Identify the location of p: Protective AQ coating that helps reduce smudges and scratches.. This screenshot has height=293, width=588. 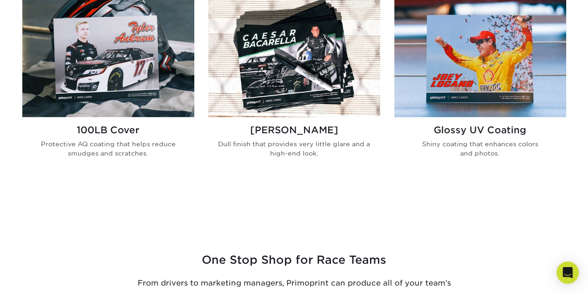
(108, 149).